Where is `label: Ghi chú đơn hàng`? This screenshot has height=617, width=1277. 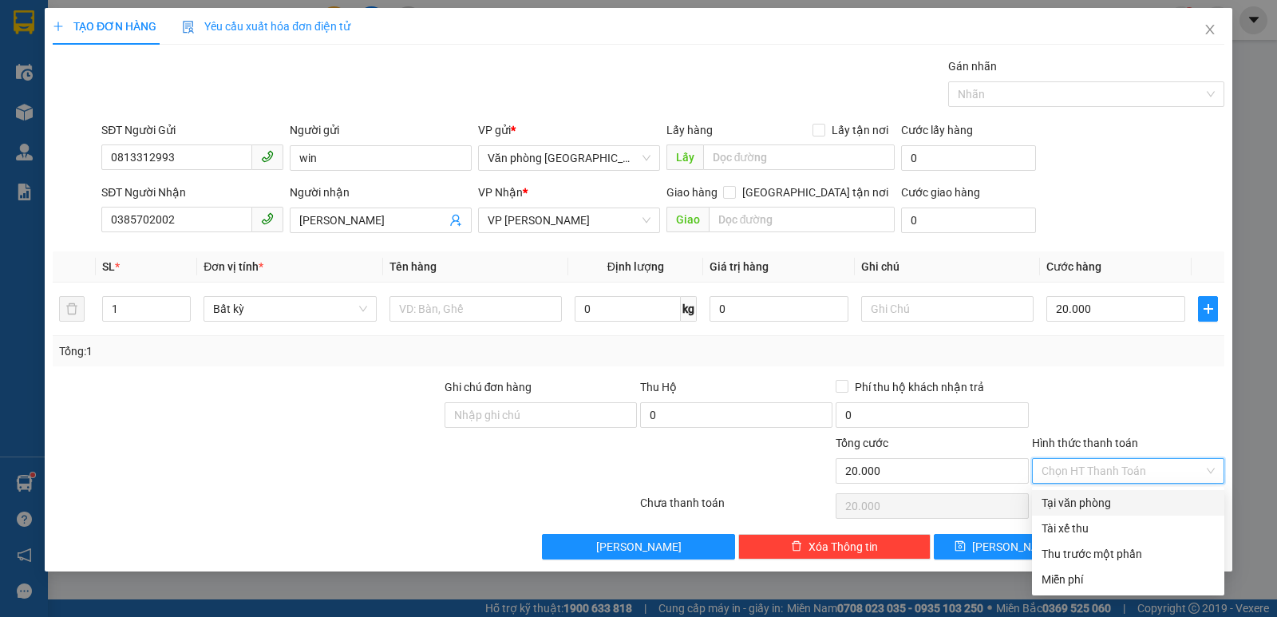
label: Ghi chú đơn hàng is located at coordinates (489, 387).